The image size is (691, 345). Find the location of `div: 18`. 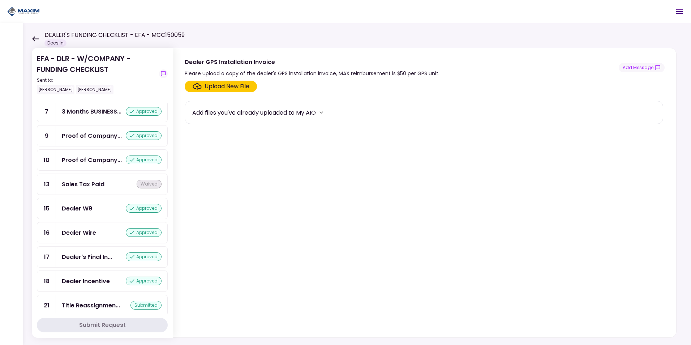

div: 18 is located at coordinates (47, 281).